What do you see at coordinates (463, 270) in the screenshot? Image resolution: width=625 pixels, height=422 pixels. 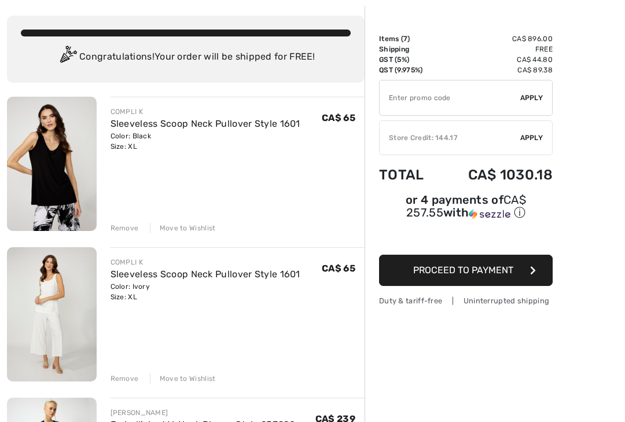 I see `span: Proceed to Payment` at bounding box center [463, 270].